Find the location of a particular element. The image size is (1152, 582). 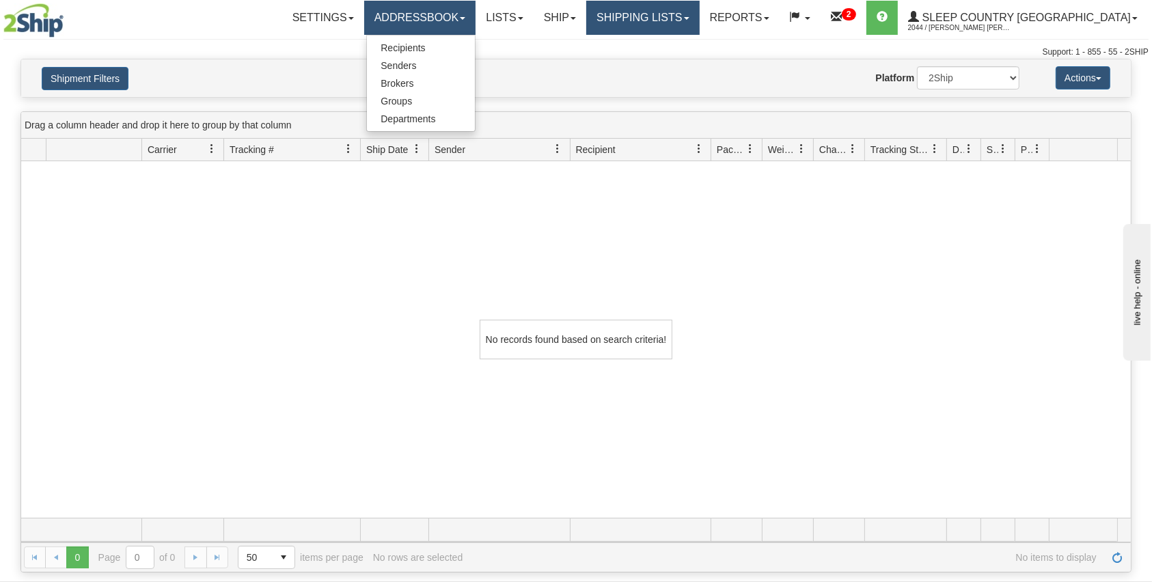

span: Charge is located at coordinates (833, 150).